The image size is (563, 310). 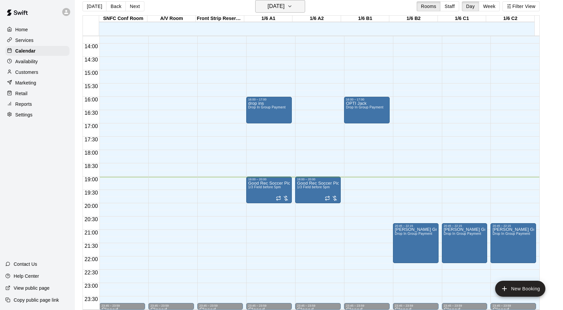 What do you see at coordinates (91, 180) in the screenshot?
I see `span: 19:00` at bounding box center [91, 180].